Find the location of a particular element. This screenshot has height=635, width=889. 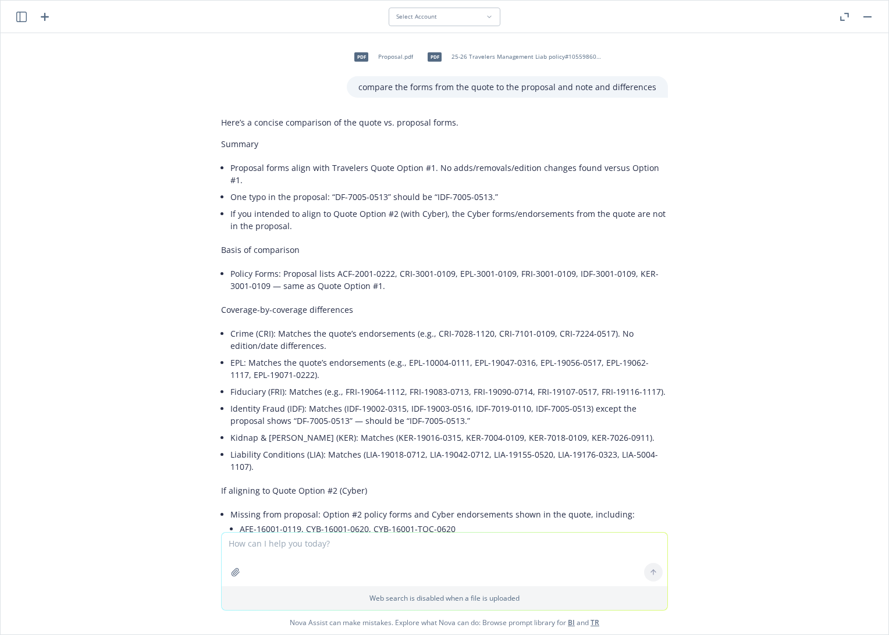

li: Crime (CRI): Matches the quote’s endorsements (e.g., CRI-7028-1120, CRI-7101-0109, CRI-7224-0517)... is located at coordinates (449, 340).